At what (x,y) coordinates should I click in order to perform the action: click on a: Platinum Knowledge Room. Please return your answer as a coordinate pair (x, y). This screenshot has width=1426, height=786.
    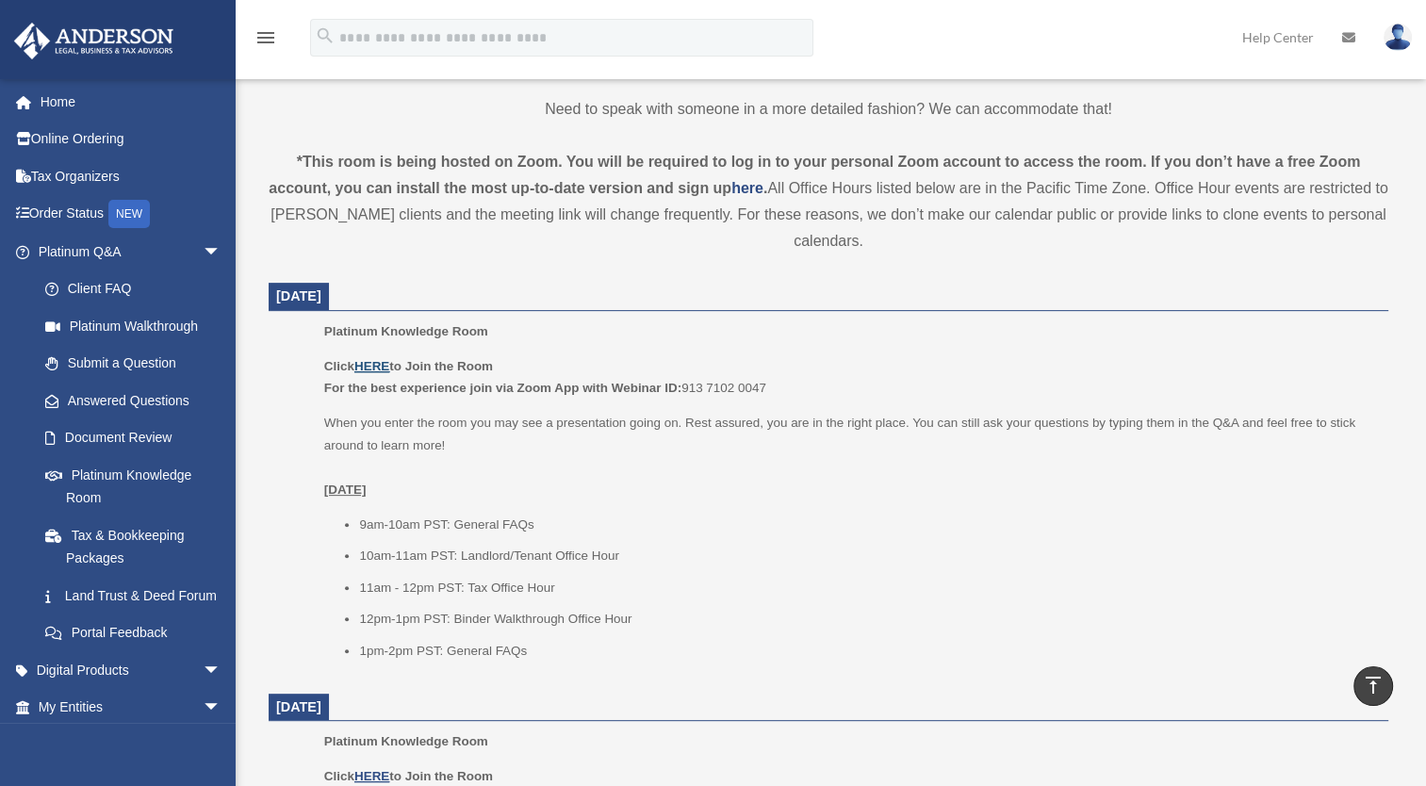
    Looking at the image, I should click on (133, 486).